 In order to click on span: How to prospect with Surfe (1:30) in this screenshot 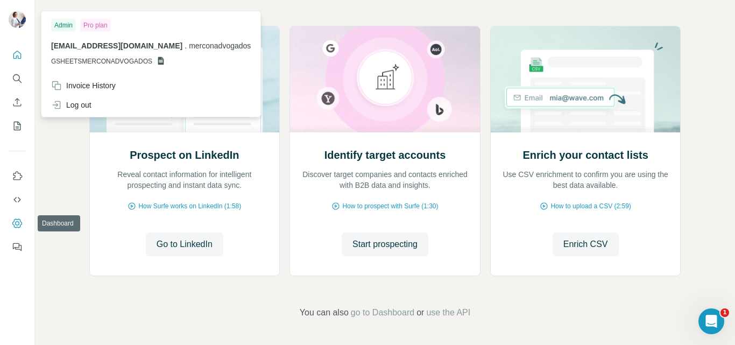, I will do `click(390, 206)`.